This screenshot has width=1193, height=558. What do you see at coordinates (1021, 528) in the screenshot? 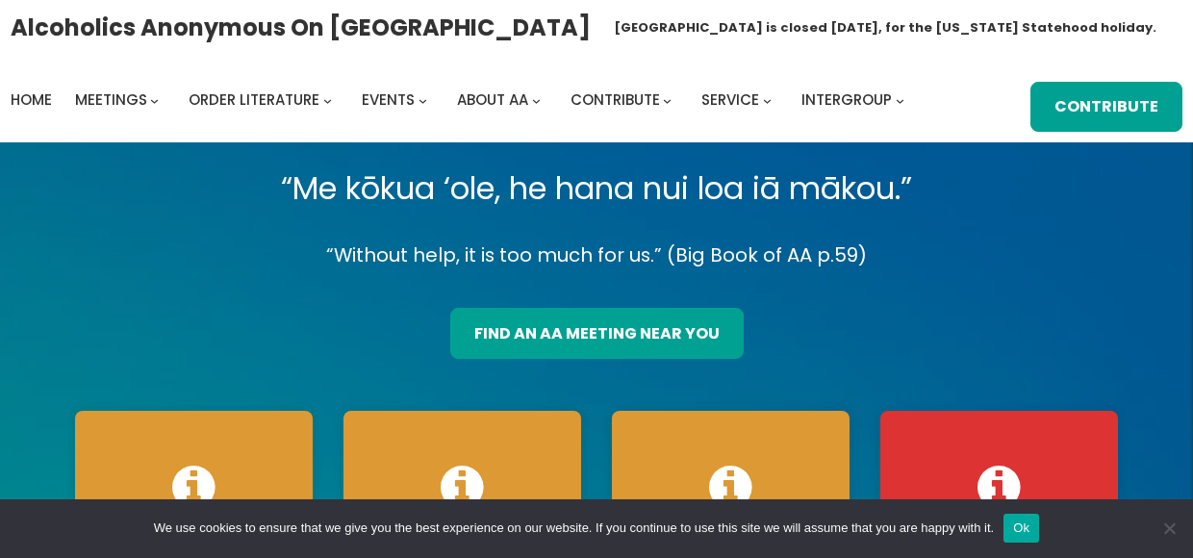
I see `button: Ok` at bounding box center [1021, 528].